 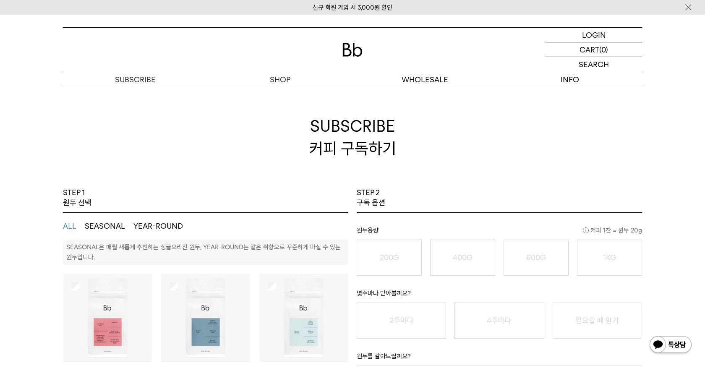 What do you see at coordinates (671, 345) in the screenshot?
I see `img: 카카오톡 채널 1:1 채팅 버튼` at bounding box center [671, 345].